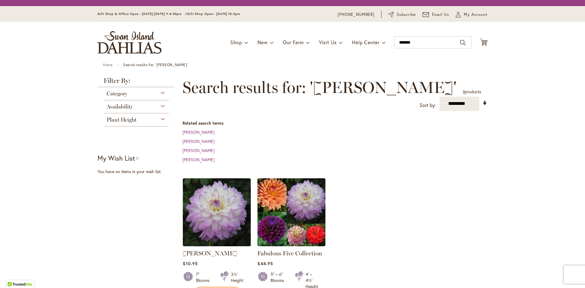 This screenshot has height=288, width=585. What do you see at coordinates (293, 42) in the screenshot?
I see `span: Our Farm` at bounding box center [293, 42].